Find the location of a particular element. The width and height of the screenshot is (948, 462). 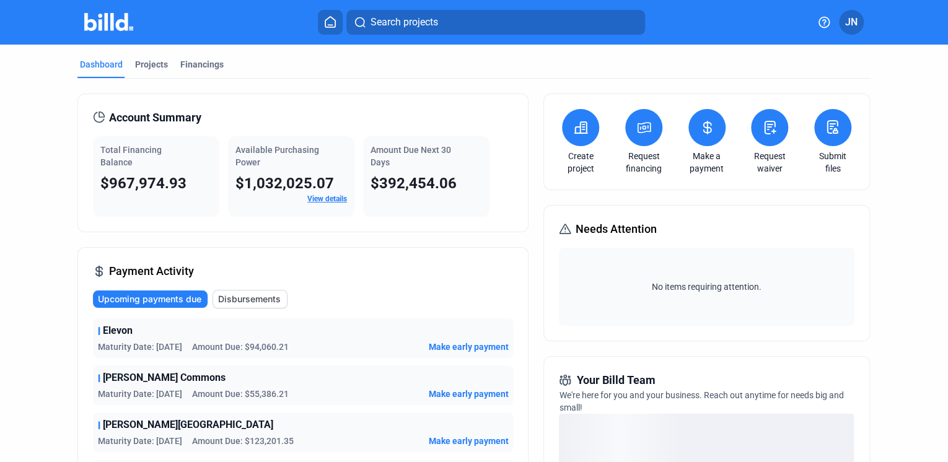

a: Submit files is located at coordinates (833, 162).